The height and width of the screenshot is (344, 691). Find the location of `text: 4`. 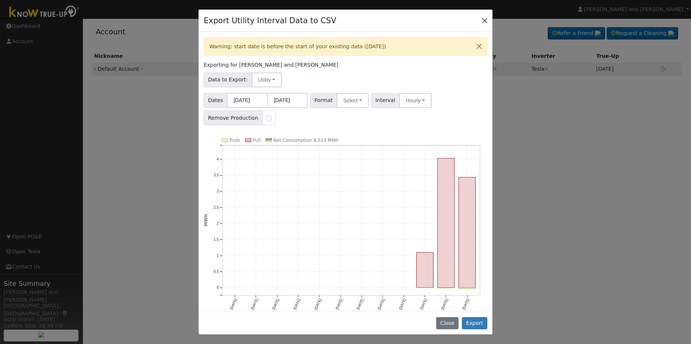

text: 4 is located at coordinates (218, 159).